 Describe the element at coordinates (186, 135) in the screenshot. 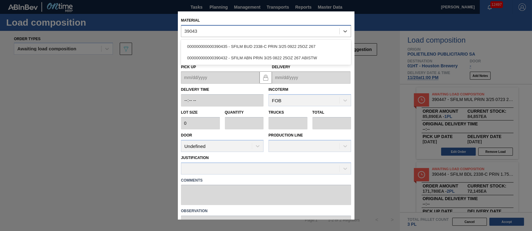

I see `label: Door` at that location.